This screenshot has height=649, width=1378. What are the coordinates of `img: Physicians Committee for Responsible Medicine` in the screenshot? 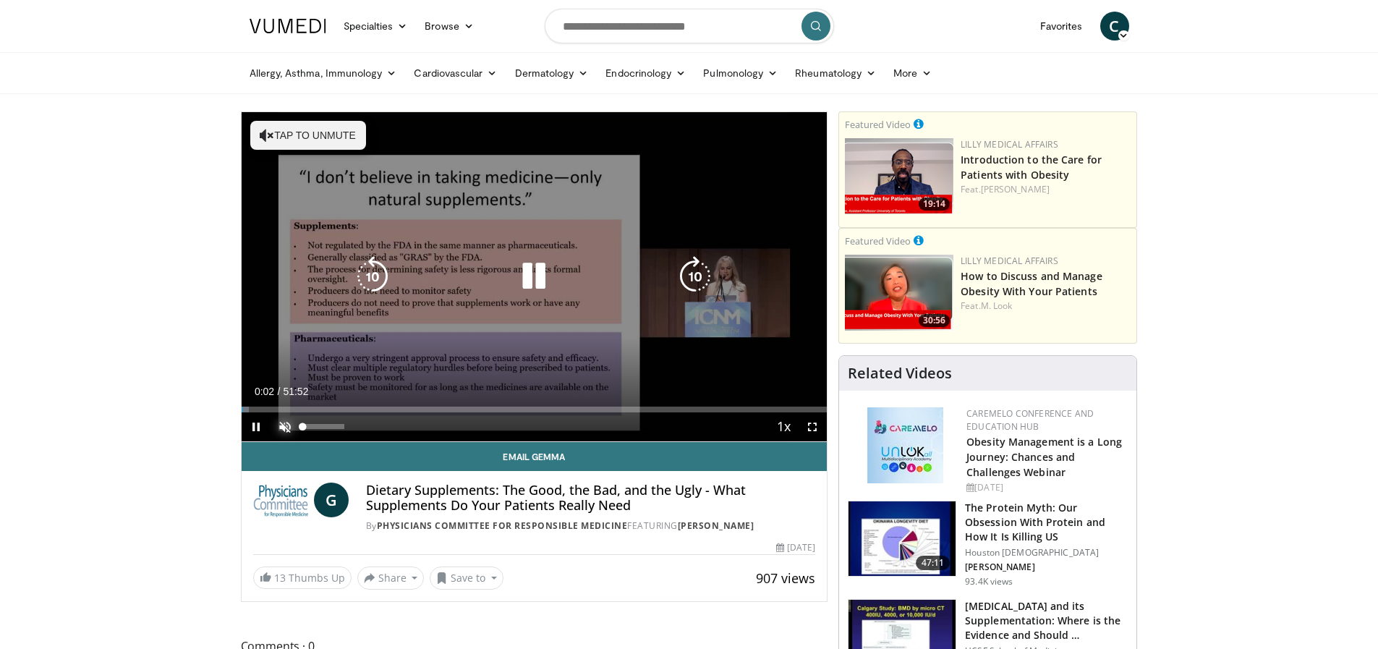 It's located at (281, 500).